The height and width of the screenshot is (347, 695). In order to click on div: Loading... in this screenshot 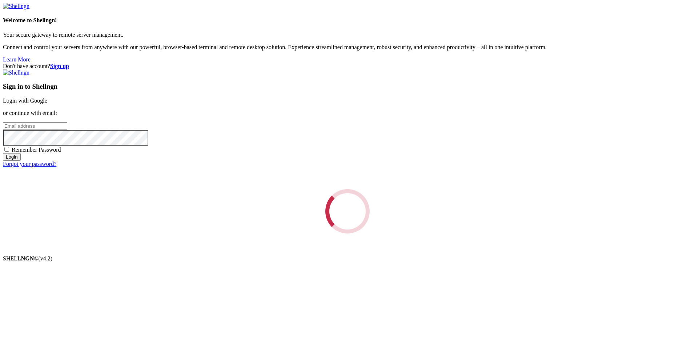, I will do `click(347, 211)`.